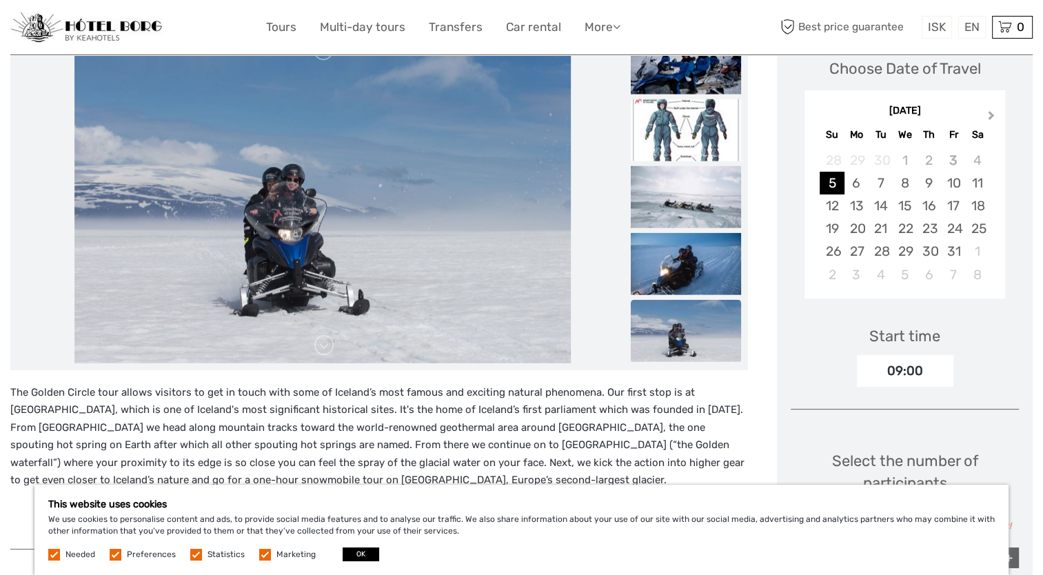 The width and height of the screenshot is (1043, 575). What do you see at coordinates (993, 119) in the screenshot?
I see `button: Next Month` at bounding box center [993, 119].